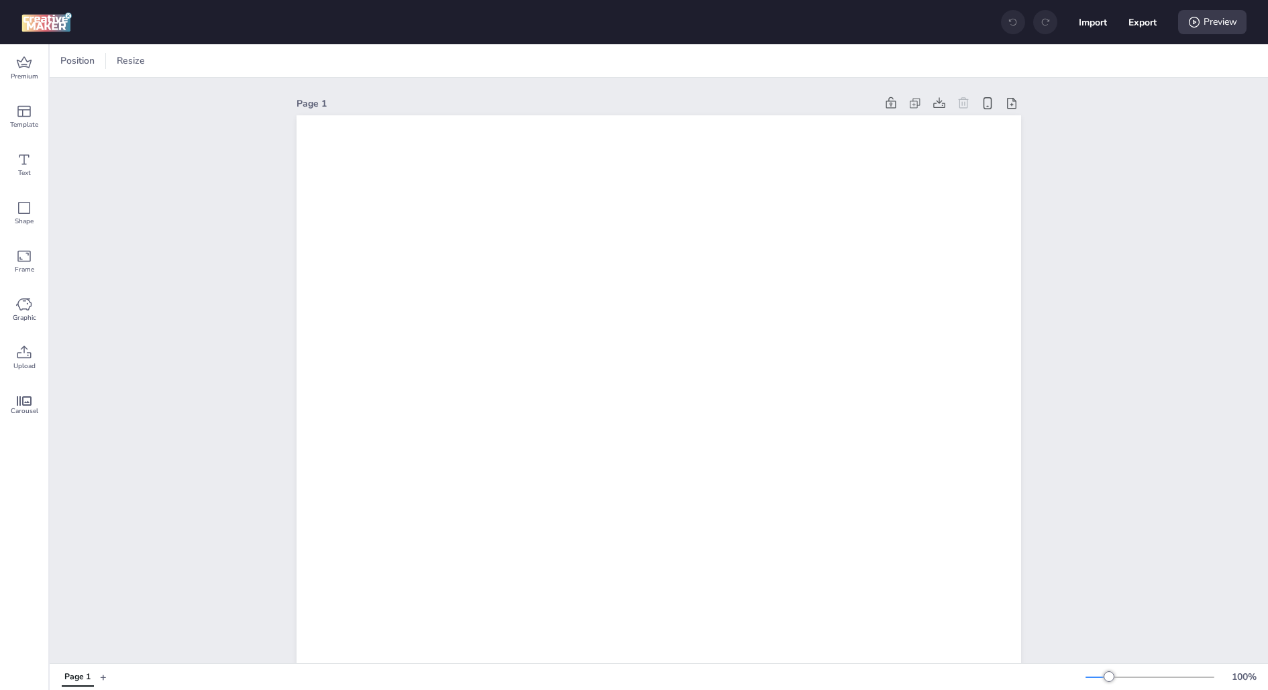  What do you see at coordinates (1142, 22) in the screenshot?
I see `button: Export` at bounding box center [1142, 22].